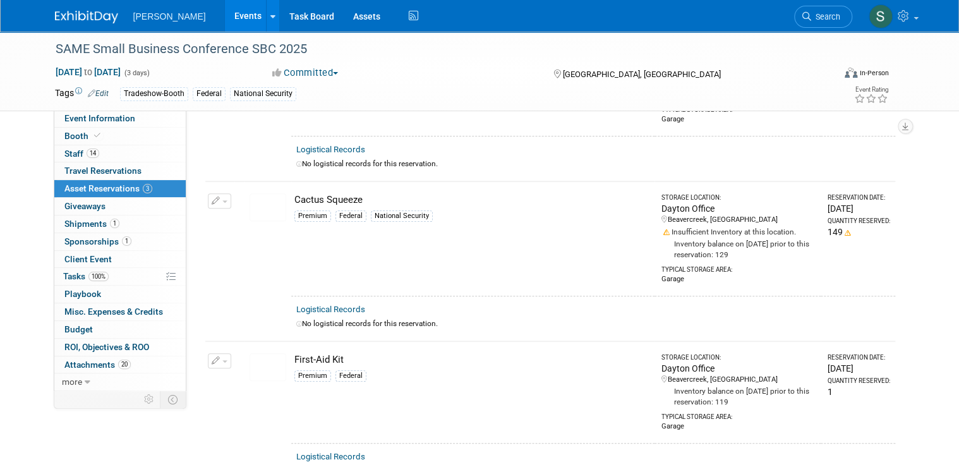 The width and height of the screenshot is (959, 467). What do you see at coordinates (173, 399) in the screenshot?
I see `td: Toggle Event Tabs` at bounding box center [173, 399].